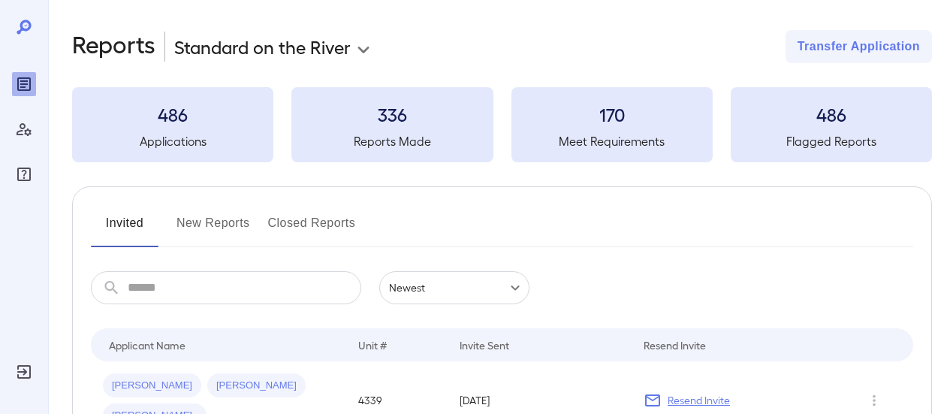 The width and height of the screenshot is (950, 414). I want to click on div: Newest, so click(454, 288).